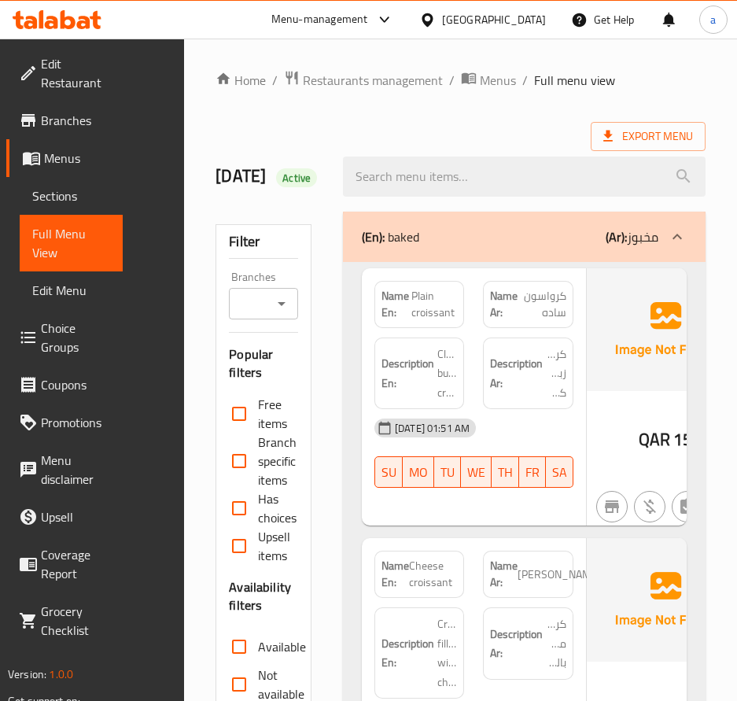 This screenshot has height=701, width=737. What do you see at coordinates (373, 237) in the screenshot?
I see `b: (En):` at bounding box center [373, 237].